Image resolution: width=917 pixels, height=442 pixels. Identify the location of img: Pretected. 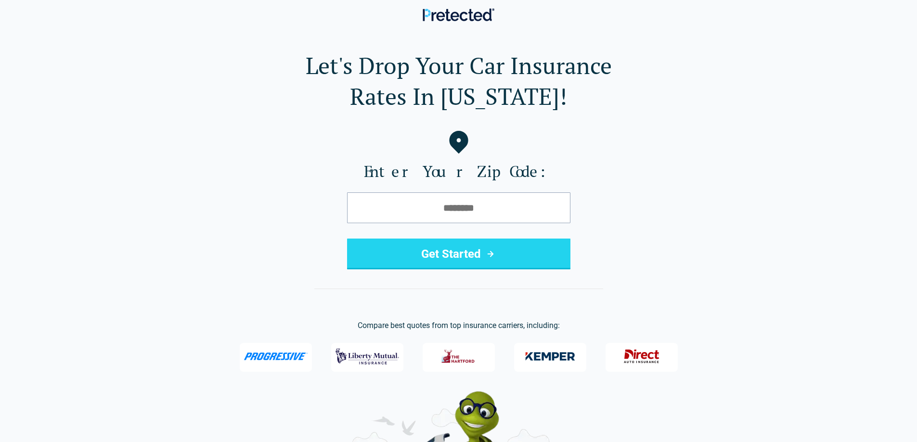
(458, 14).